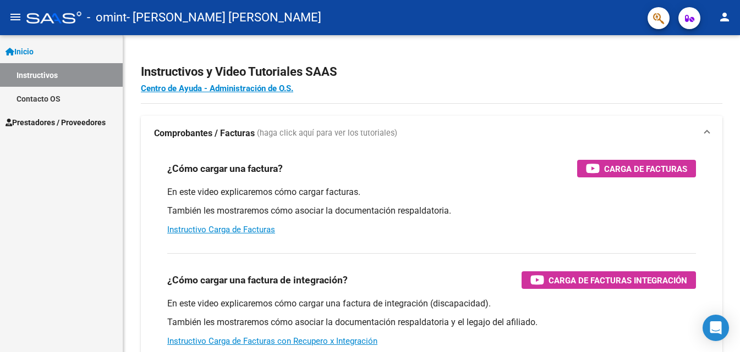  I want to click on h3: ¿Cómo cargar una factura de integración?, so click(257, 280).